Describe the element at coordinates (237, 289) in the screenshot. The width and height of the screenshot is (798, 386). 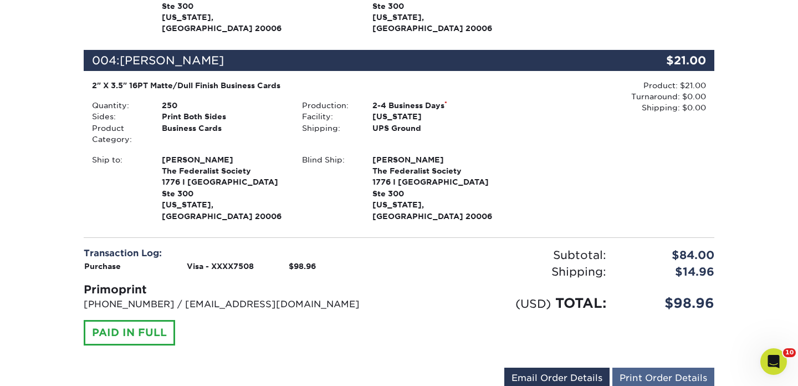
I see `div: Primoprint` at that location.